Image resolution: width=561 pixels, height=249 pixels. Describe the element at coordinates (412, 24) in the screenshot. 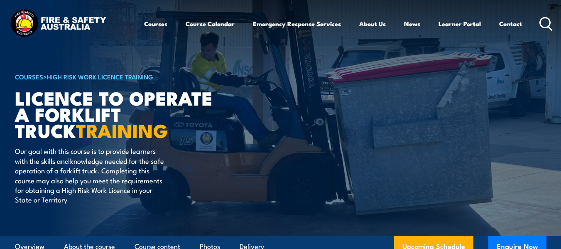

I see `a: News` at that location.